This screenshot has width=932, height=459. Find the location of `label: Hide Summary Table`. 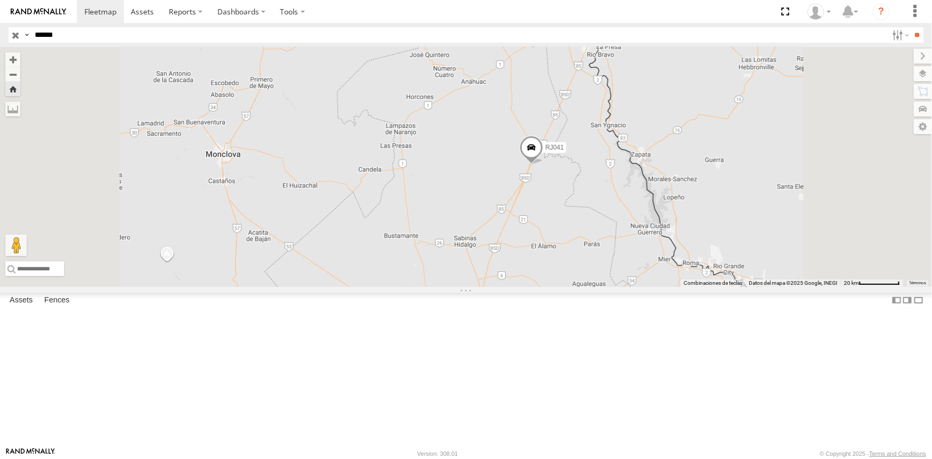

label: Hide Summary Table is located at coordinates (919, 300).